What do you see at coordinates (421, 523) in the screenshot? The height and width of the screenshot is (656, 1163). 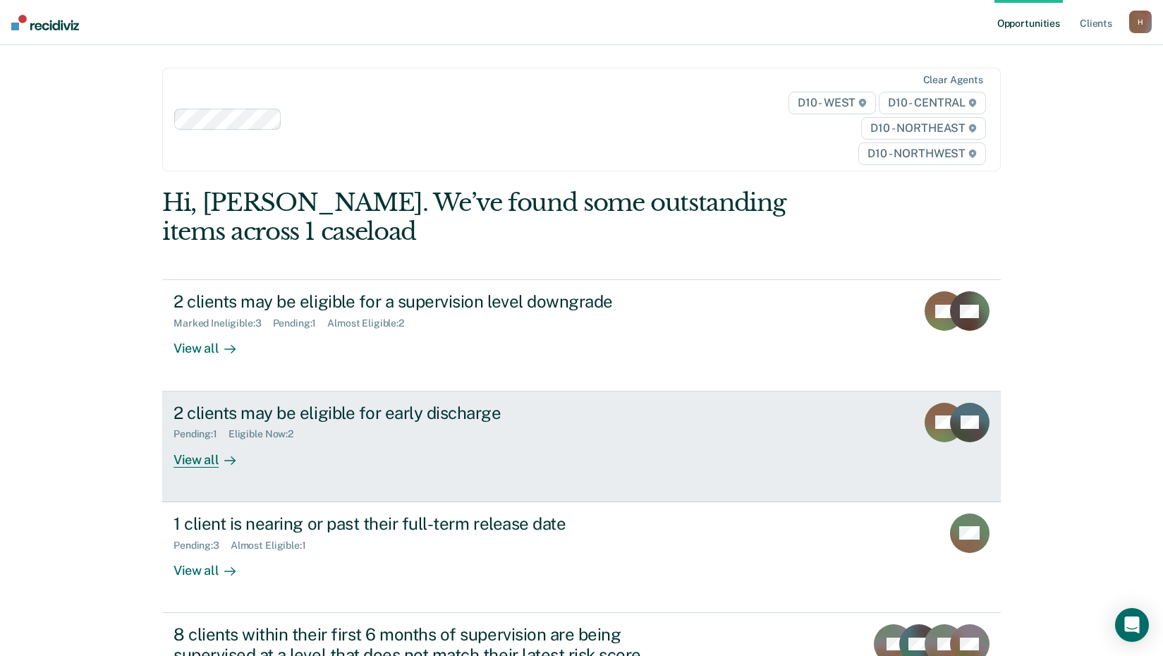 I see `div: 1 client is nearing or past their full-term release date` at bounding box center [421, 523].